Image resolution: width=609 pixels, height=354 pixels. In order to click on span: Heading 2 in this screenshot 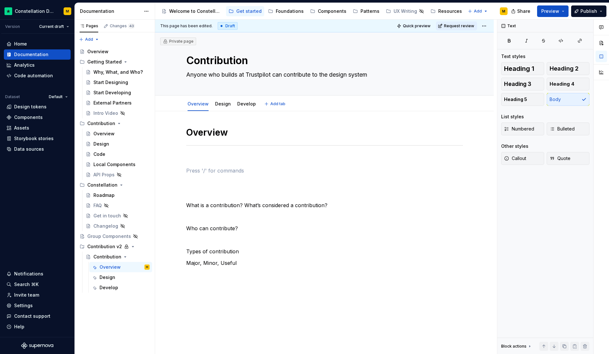, I will do `click(564, 69)`.